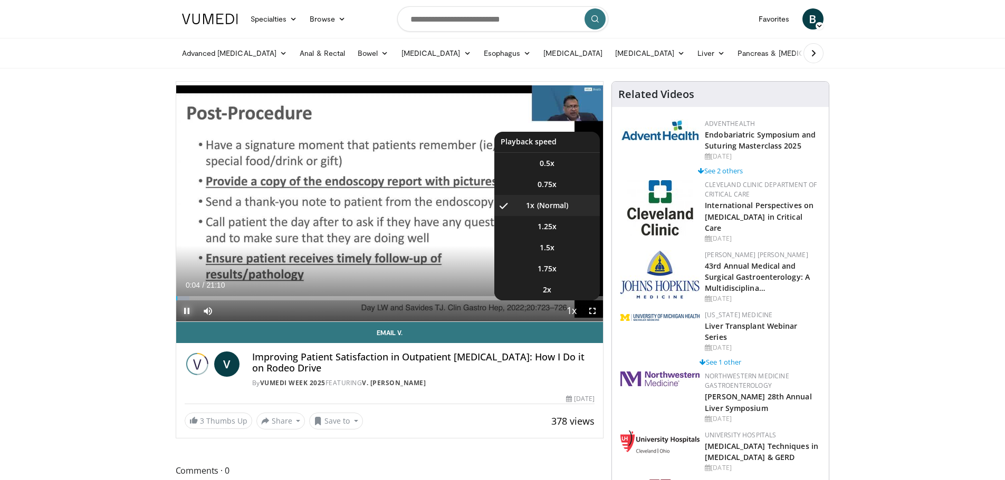  What do you see at coordinates (547, 269) in the screenshot?
I see `span: 1.75x` at bounding box center [547, 269].